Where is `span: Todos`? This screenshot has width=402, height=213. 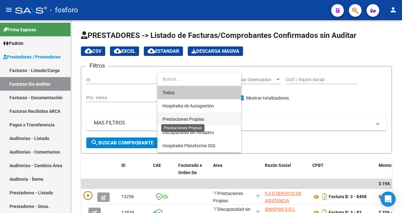 span: Todos is located at coordinates (199, 93).